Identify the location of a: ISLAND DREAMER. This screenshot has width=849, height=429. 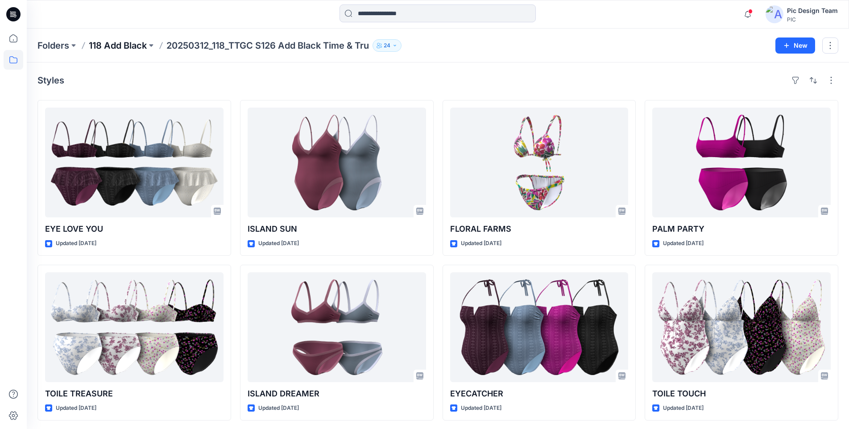
(337, 327).